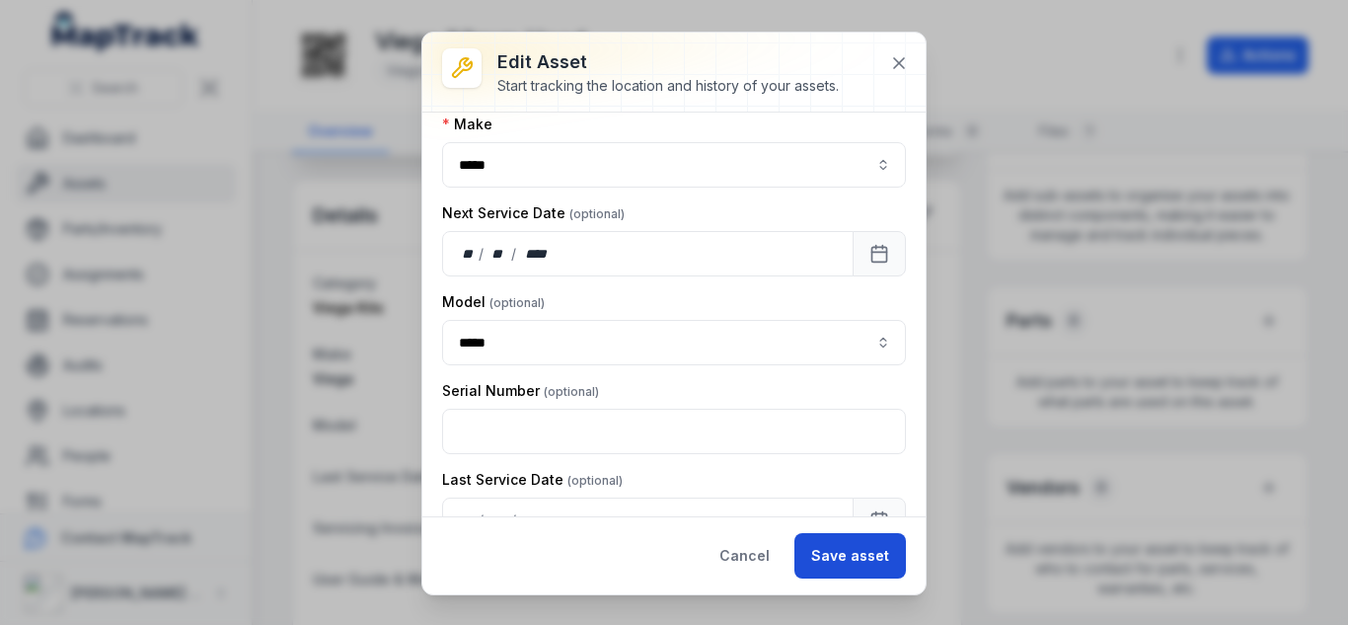  Describe the element at coordinates (674, 342) in the screenshot. I see `input: asset-edit:cf[15485646-641d-4018-a890-10f5a66d77ec]-label` at that location.